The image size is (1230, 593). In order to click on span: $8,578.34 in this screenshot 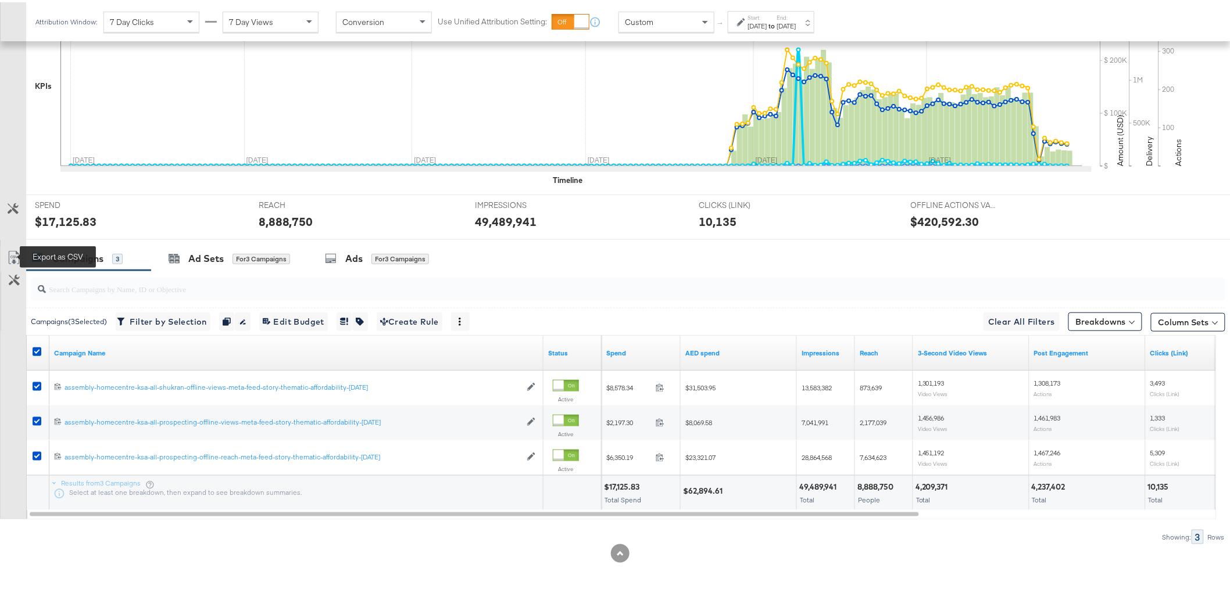, I will do `click(628, 385)`.